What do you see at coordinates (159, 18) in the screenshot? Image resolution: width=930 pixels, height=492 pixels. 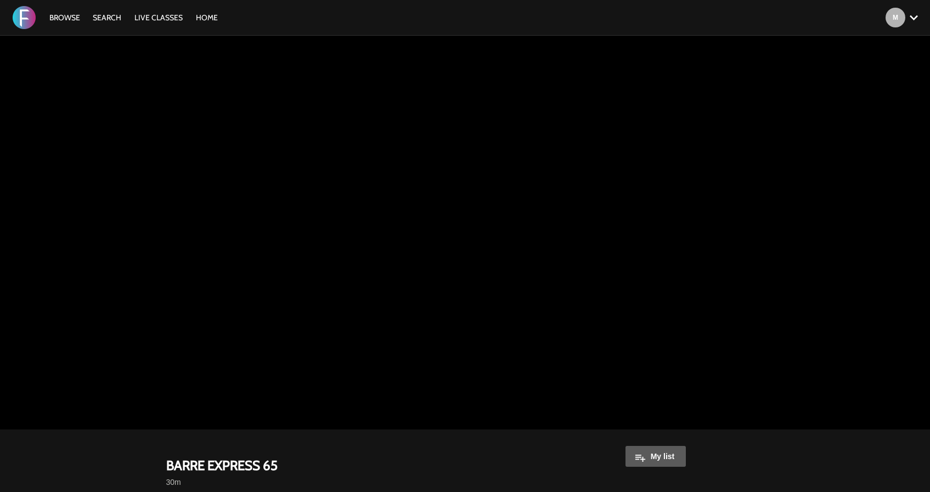 I see `a: LIVE CLASSES` at bounding box center [159, 18].